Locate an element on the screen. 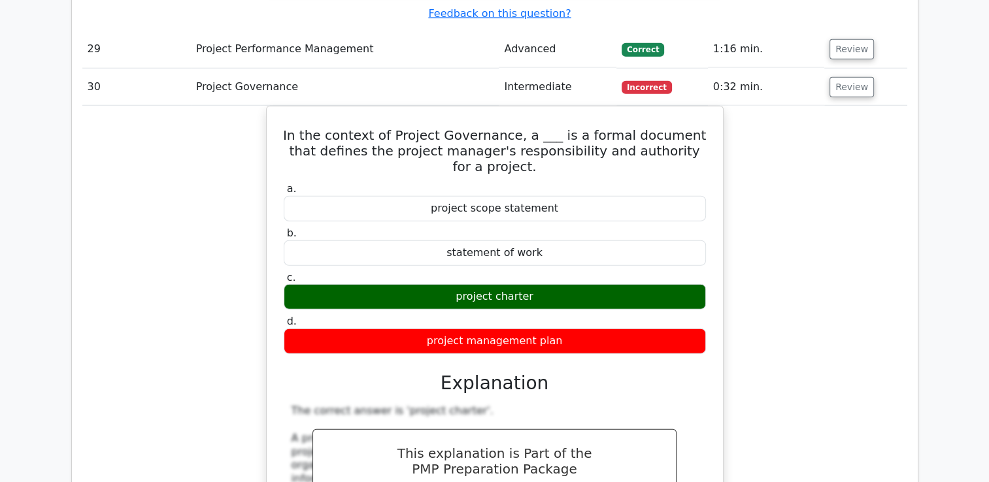 This screenshot has width=989, height=482. a: Feedback on this question? is located at coordinates (499, 13).